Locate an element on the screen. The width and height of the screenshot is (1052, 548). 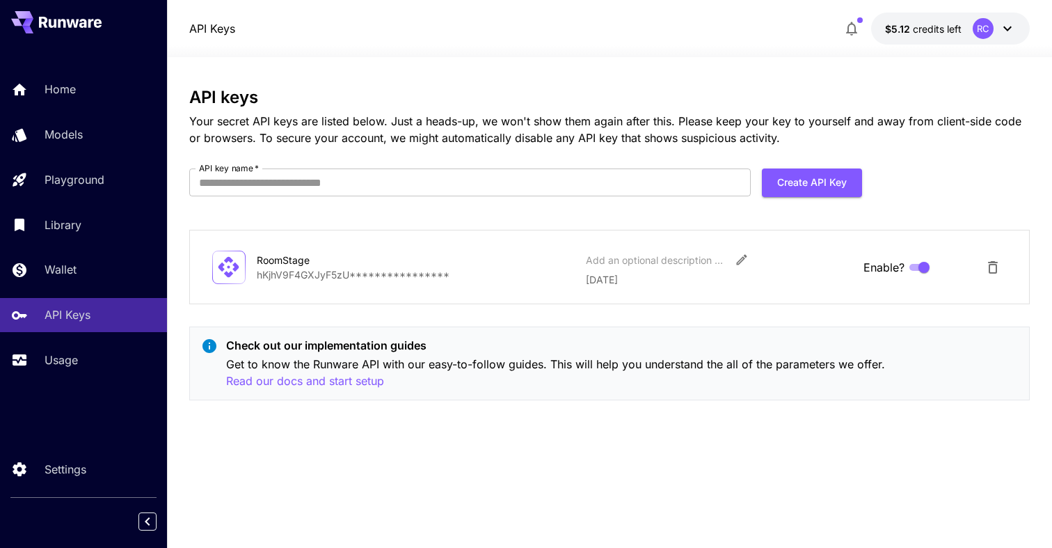
p: Settings is located at coordinates (65, 469).